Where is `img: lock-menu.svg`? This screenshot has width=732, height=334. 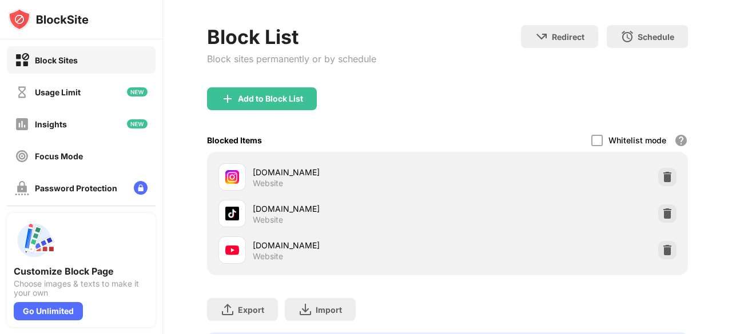
img: lock-menu.svg is located at coordinates (141, 188).